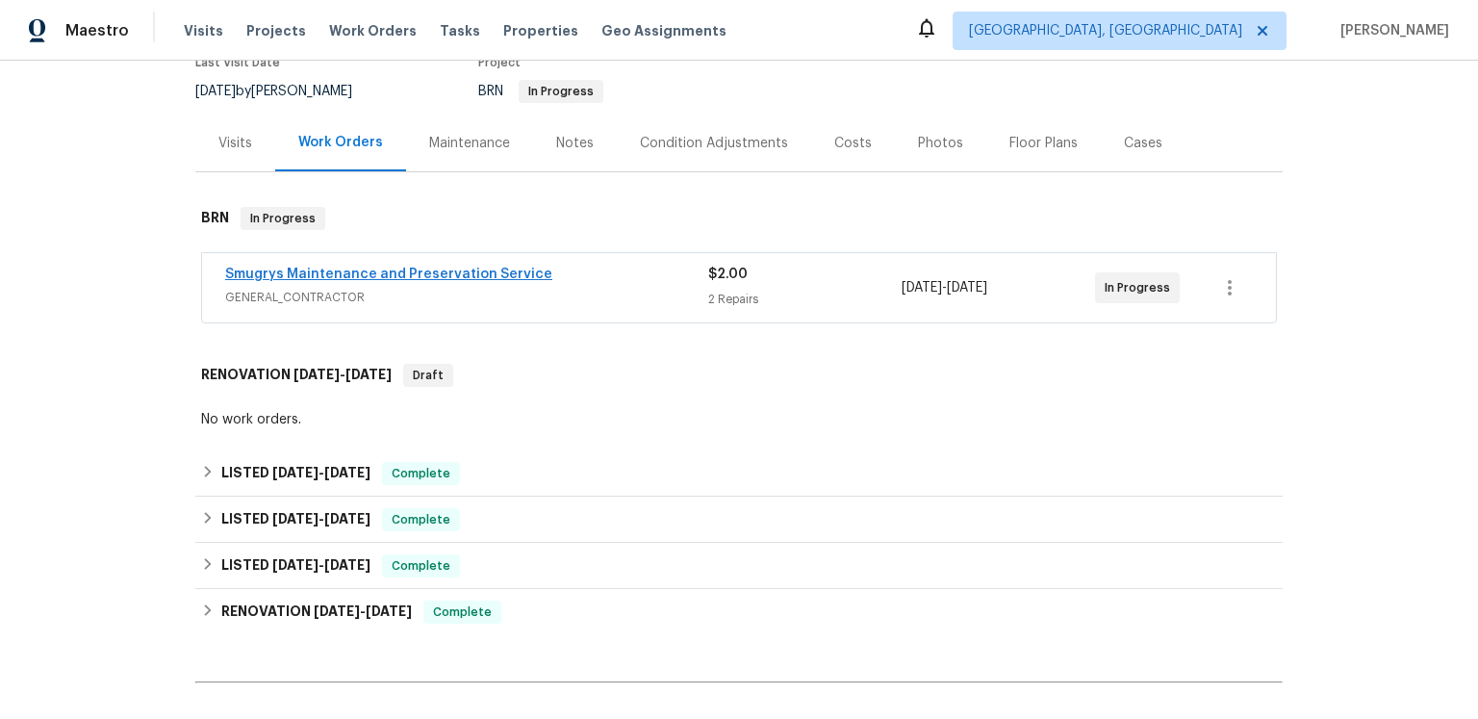 The height and width of the screenshot is (719, 1478). Describe the element at coordinates (341, 142) in the screenshot. I see `div: Work Orders` at that location.